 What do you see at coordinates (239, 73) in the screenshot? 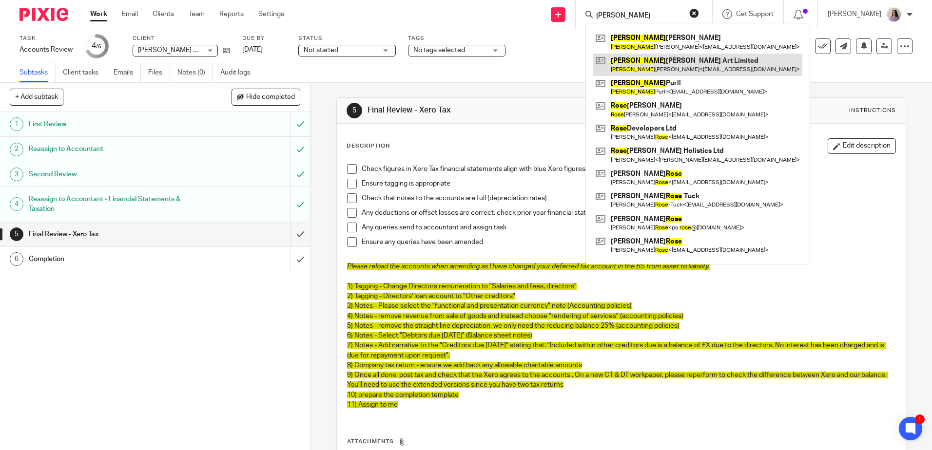
I see `a: Audit logs` at bounding box center [239, 73].